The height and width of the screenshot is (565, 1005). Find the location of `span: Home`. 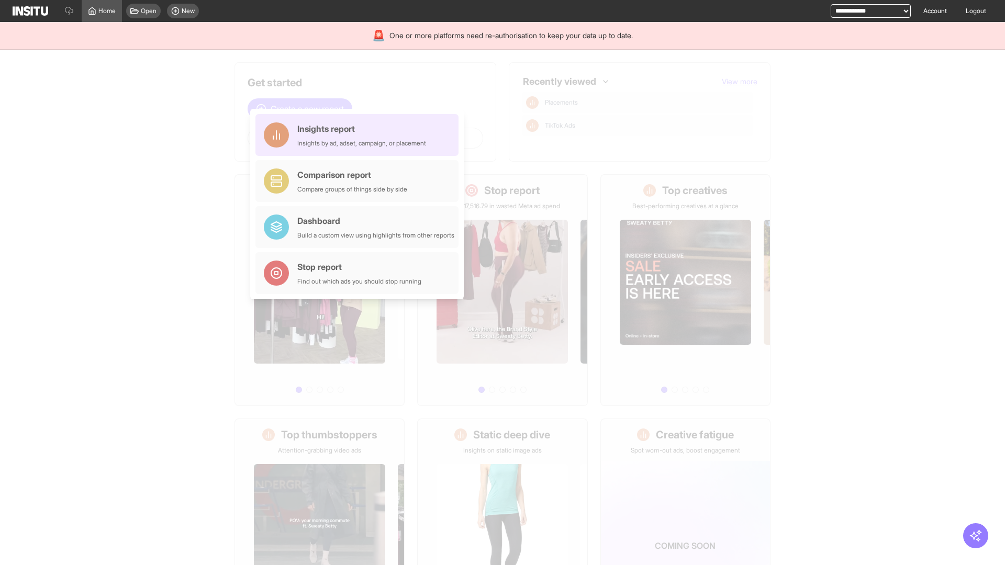

span: Home is located at coordinates (107, 11).